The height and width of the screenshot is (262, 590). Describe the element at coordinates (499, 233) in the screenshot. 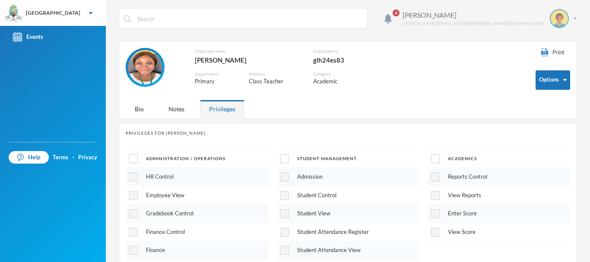

I see `div: View Score` at that location.